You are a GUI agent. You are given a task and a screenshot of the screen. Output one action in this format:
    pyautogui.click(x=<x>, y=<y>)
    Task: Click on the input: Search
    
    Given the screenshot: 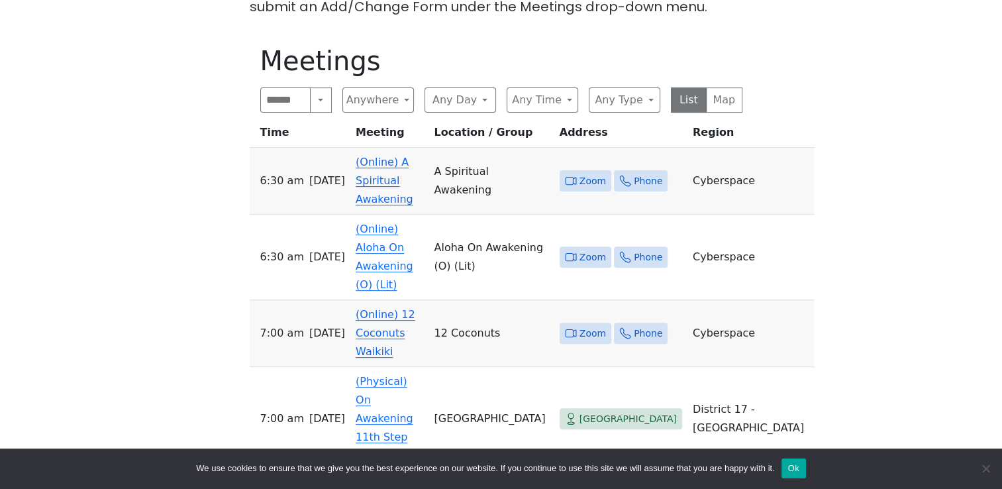 What is the action you would take?
    pyautogui.click(x=286, y=100)
    